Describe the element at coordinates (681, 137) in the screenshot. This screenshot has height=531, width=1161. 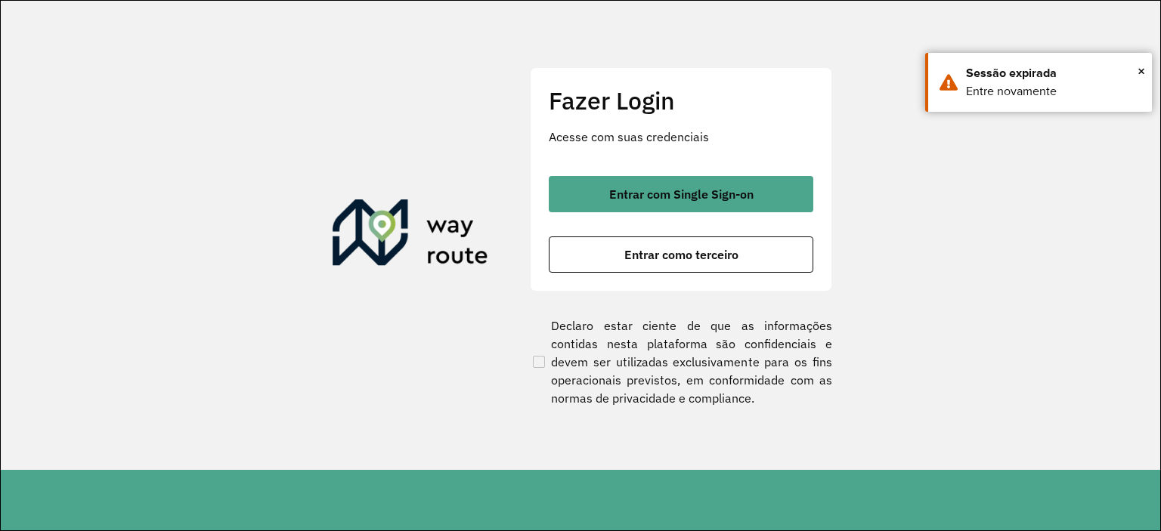
I see `p: Acesse com suas credenciais` at that location.